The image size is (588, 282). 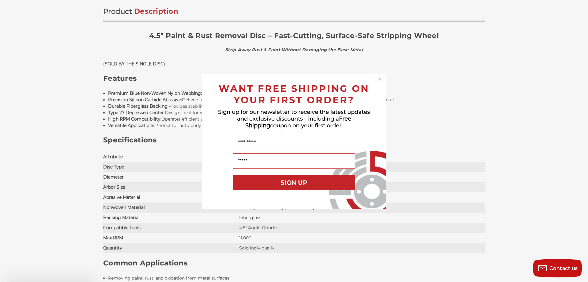 I want to click on button: Contact us, so click(x=558, y=268).